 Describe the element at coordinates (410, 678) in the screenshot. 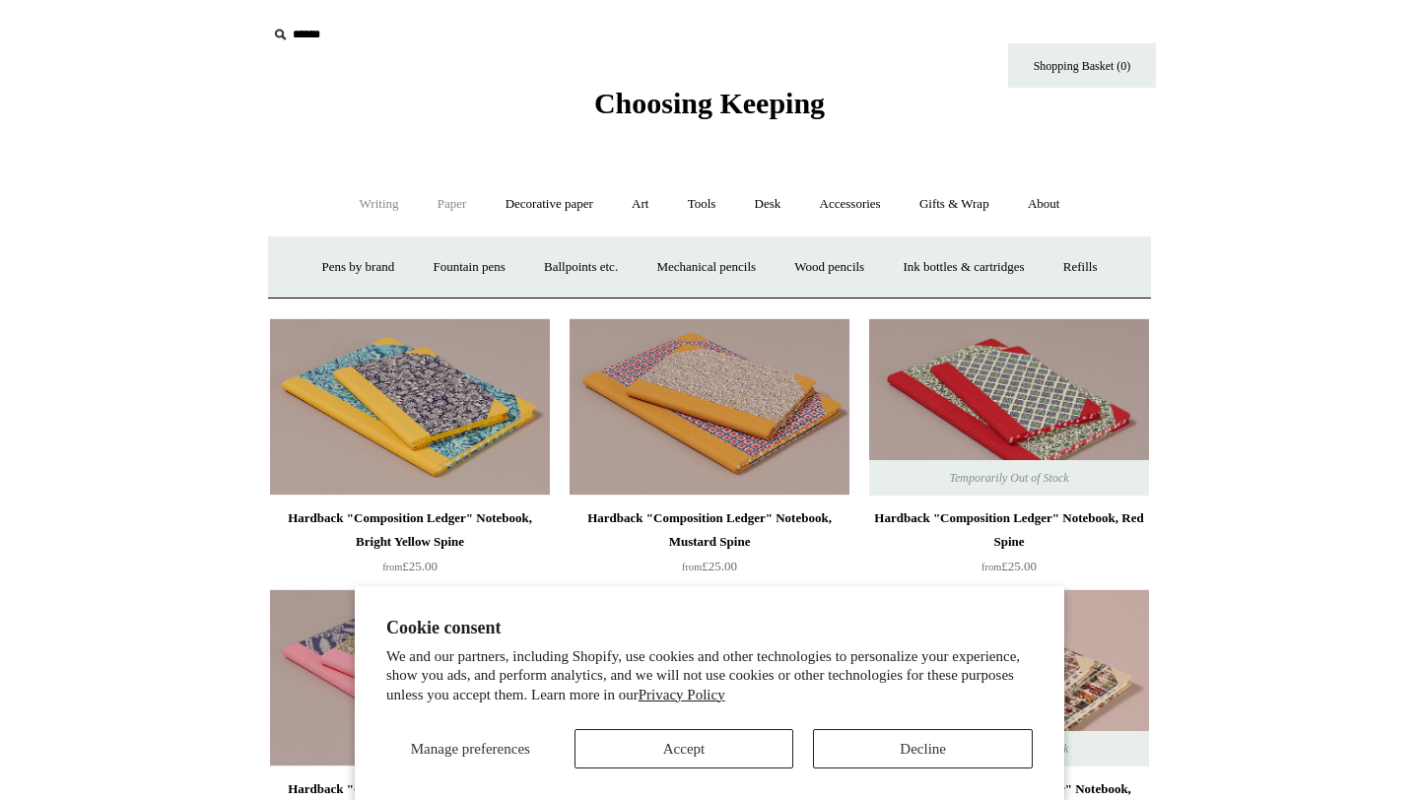

I see `a: Hardback "Composition Ledger" Notebook, Baby Pink Spine Hardback "Composition Ledger" Notebook, B...` at that location.